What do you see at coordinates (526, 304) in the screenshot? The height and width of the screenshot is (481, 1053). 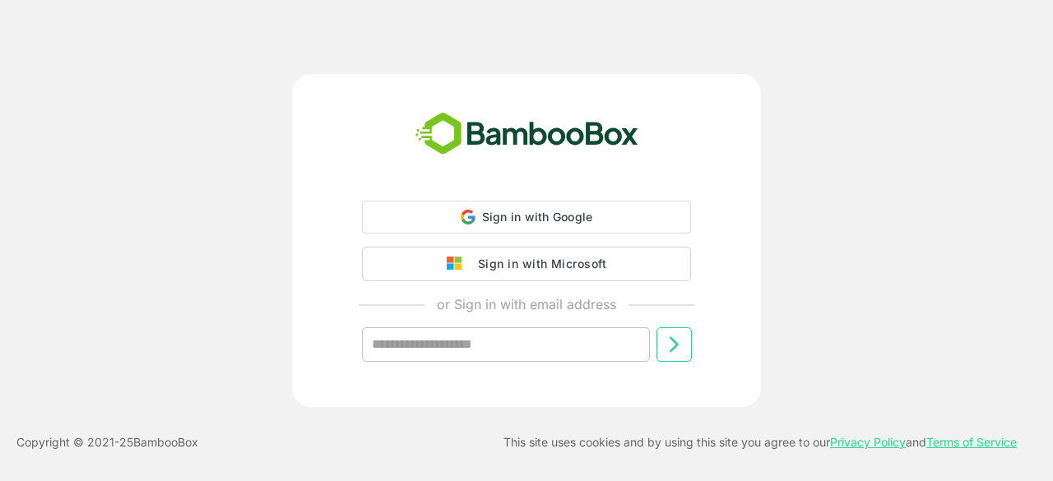 I see `p: or Sign in with email address` at bounding box center [526, 304].